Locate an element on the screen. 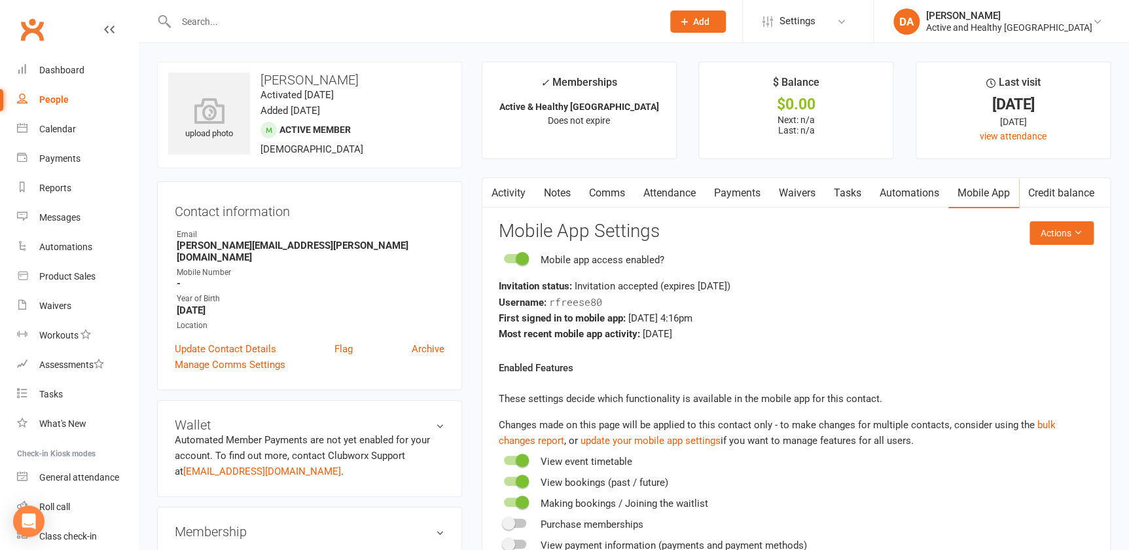 The image size is (1129, 550). div: Mobile app access enabled? is located at coordinates (602, 260).